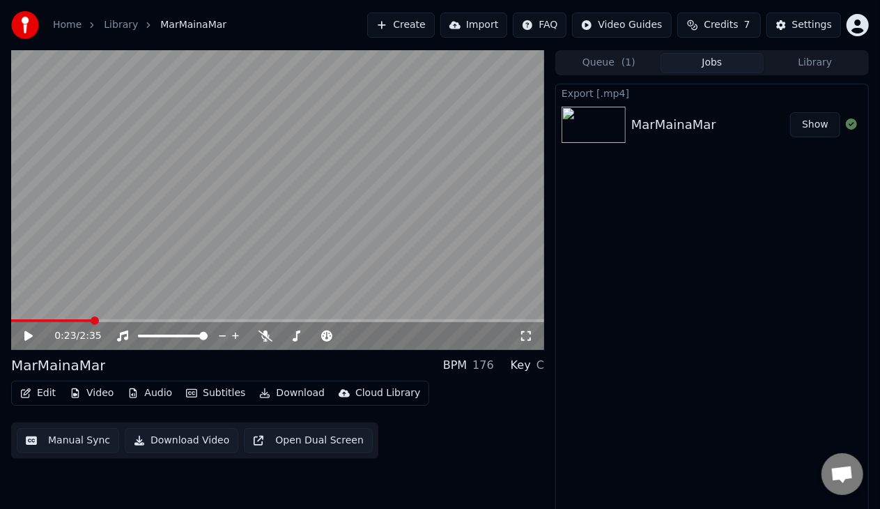 The image size is (880, 509). I want to click on button: Credits7, so click(719, 25).